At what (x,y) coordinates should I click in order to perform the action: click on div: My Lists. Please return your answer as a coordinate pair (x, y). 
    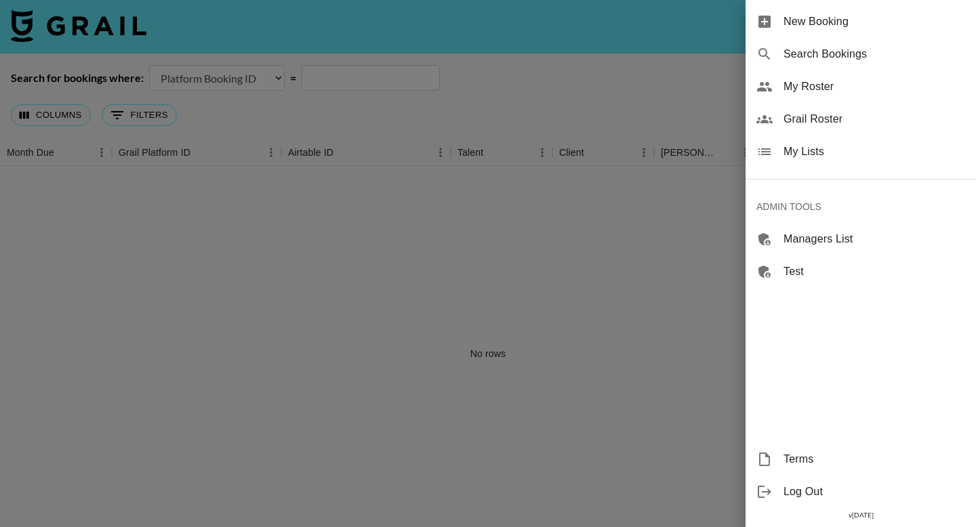
    Looking at the image, I should click on (861, 152).